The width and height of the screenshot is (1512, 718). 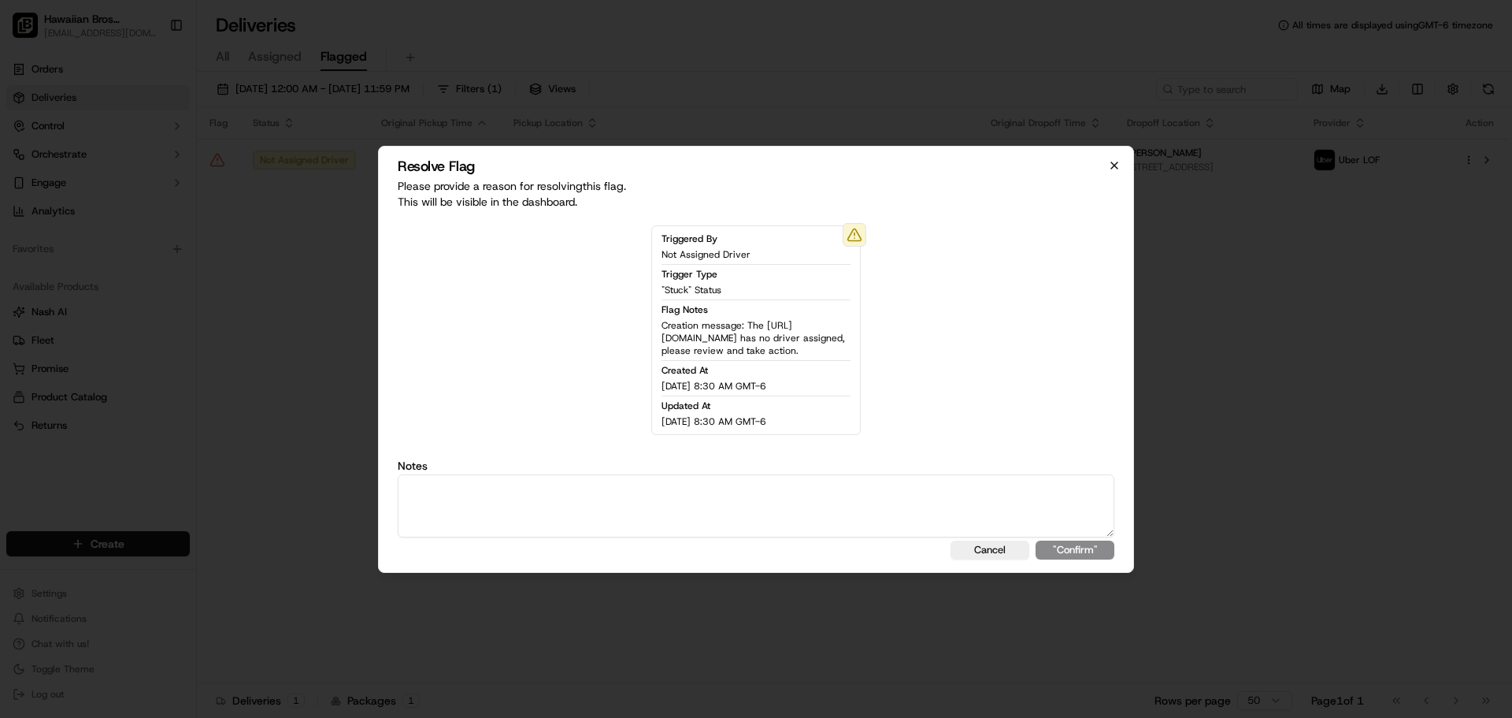 What do you see at coordinates (32, 32) in the screenshot?
I see `img: Nash` at bounding box center [32, 32].